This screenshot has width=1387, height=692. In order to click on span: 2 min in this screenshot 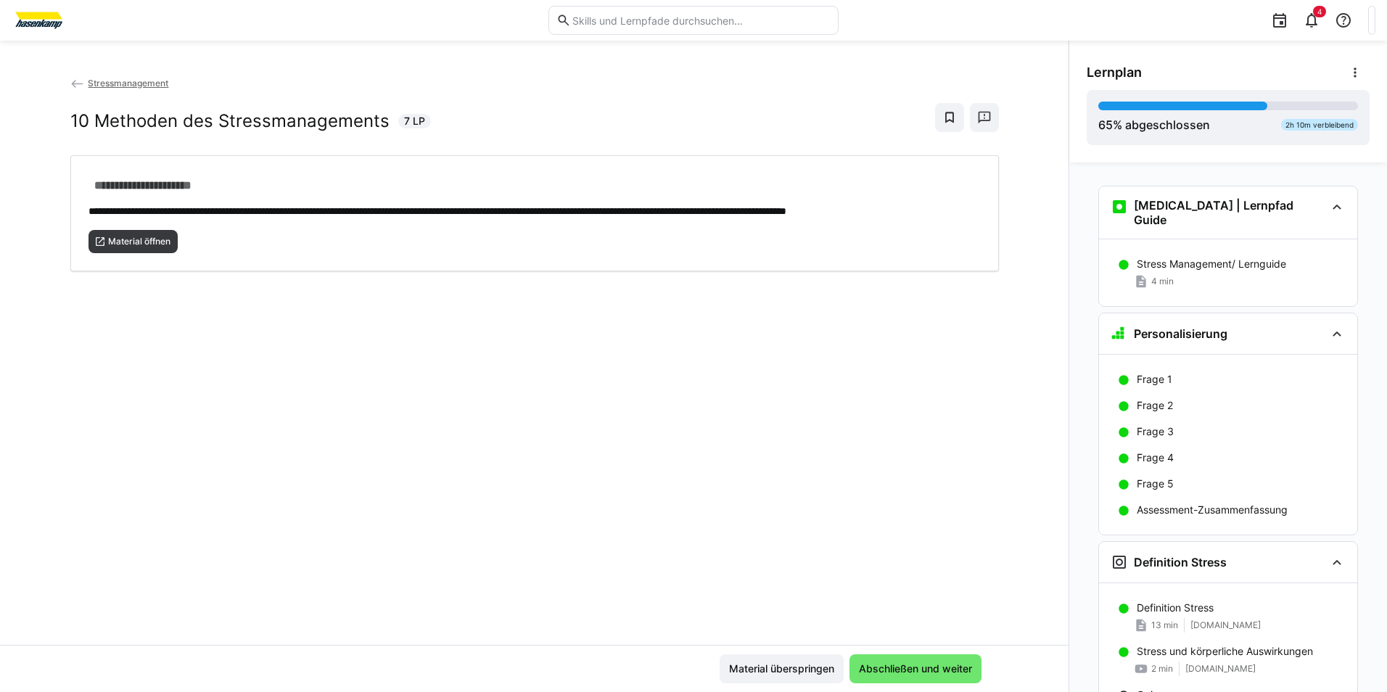, I will do `click(1162, 669)`.